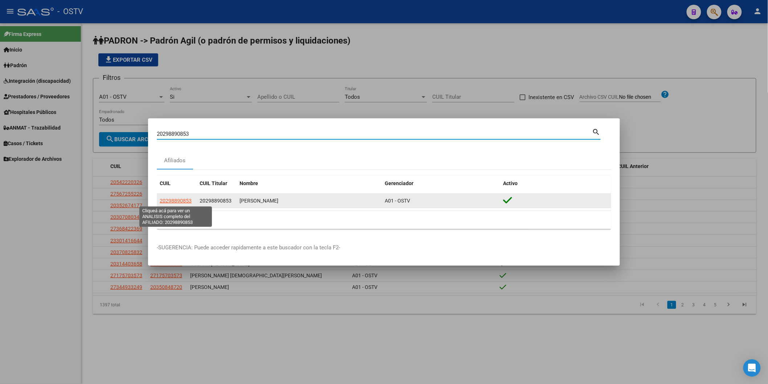  What do you see at coordinates (175, 160) in the screenshot?
I see `div: Afiliados` at bounding box center [175, 160].